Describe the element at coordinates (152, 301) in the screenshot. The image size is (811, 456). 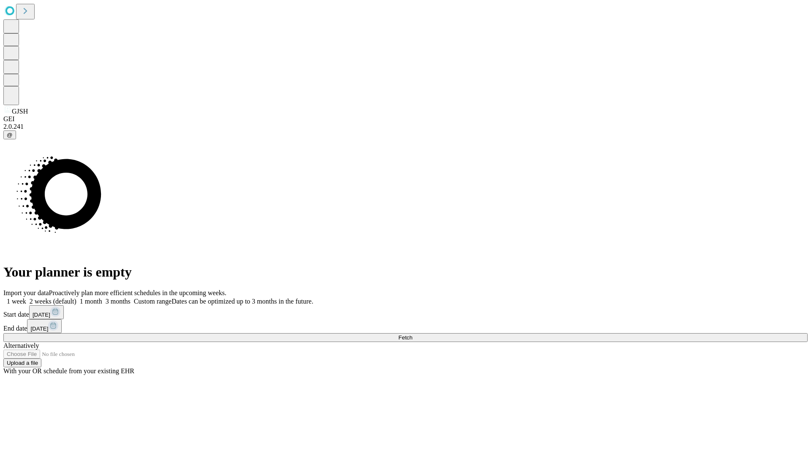
I see `span: Custom range` at that location.